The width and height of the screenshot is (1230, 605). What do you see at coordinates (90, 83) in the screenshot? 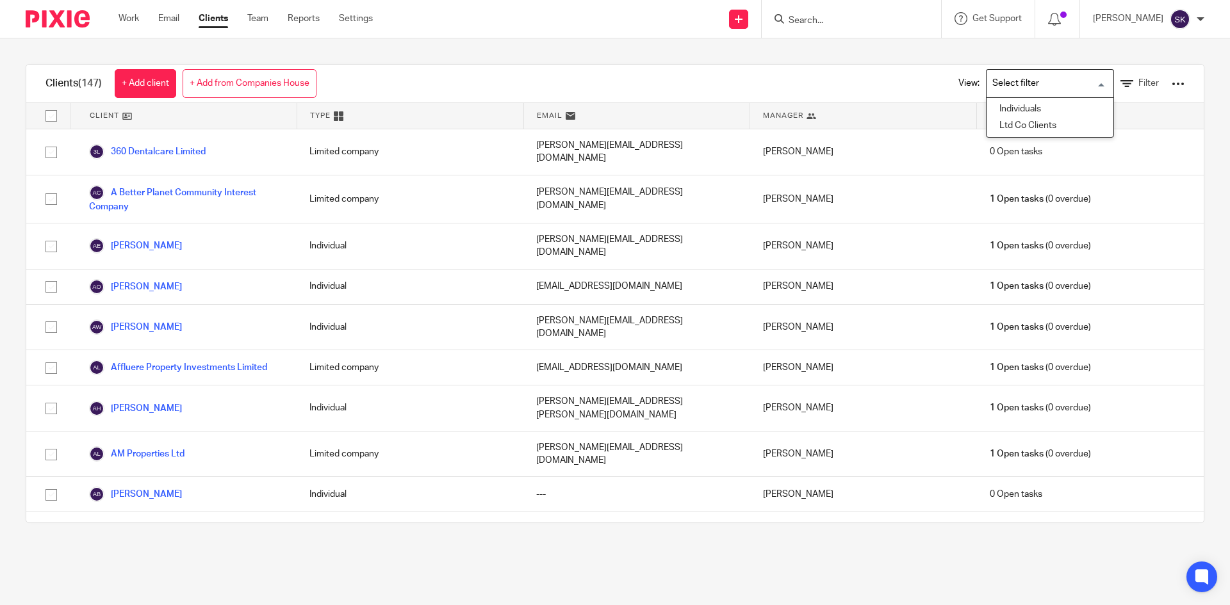
I see `span: (147)` at bounding box center [90, 83].